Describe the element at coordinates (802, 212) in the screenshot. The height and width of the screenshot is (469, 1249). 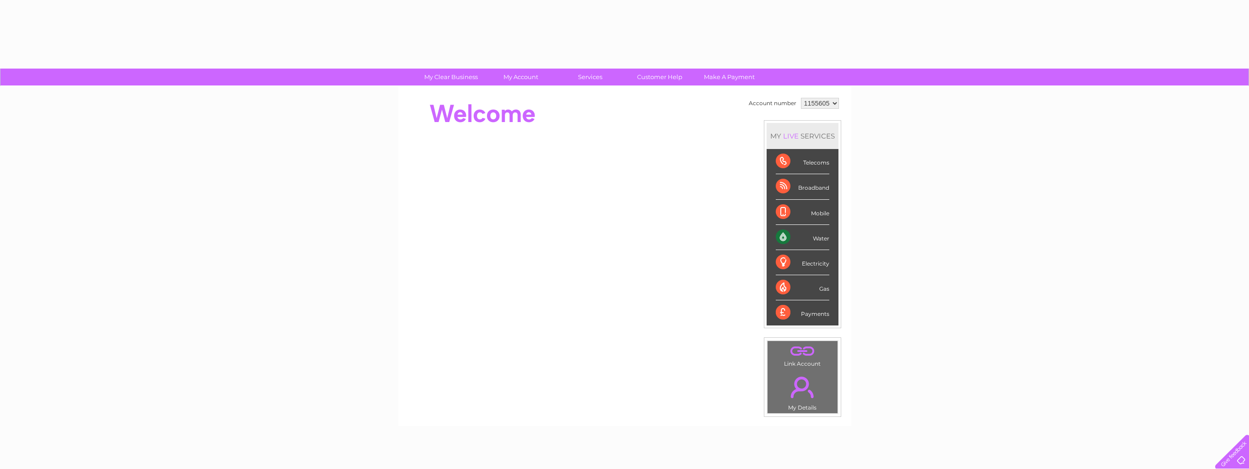
I see `div: Mobile` at that location.